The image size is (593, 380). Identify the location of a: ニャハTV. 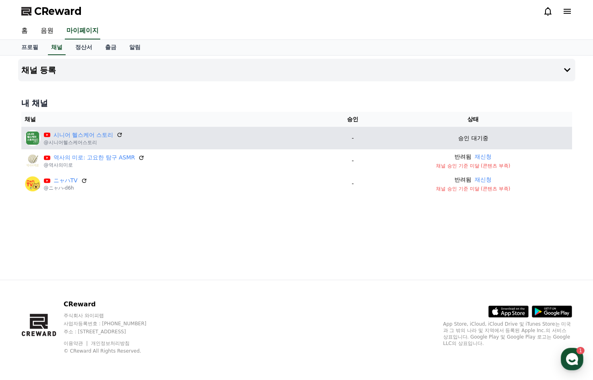
(66, 180).